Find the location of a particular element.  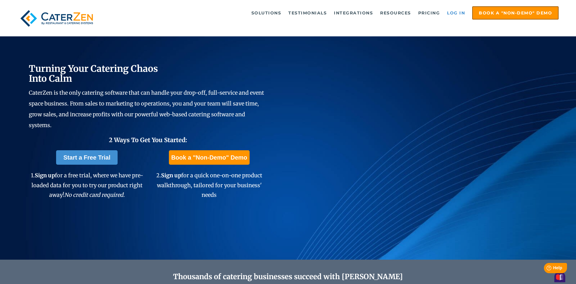

span: 2. for a quick one-on-one product walkthrough, tailored for your business' needs is located at coordinates (209, 185).